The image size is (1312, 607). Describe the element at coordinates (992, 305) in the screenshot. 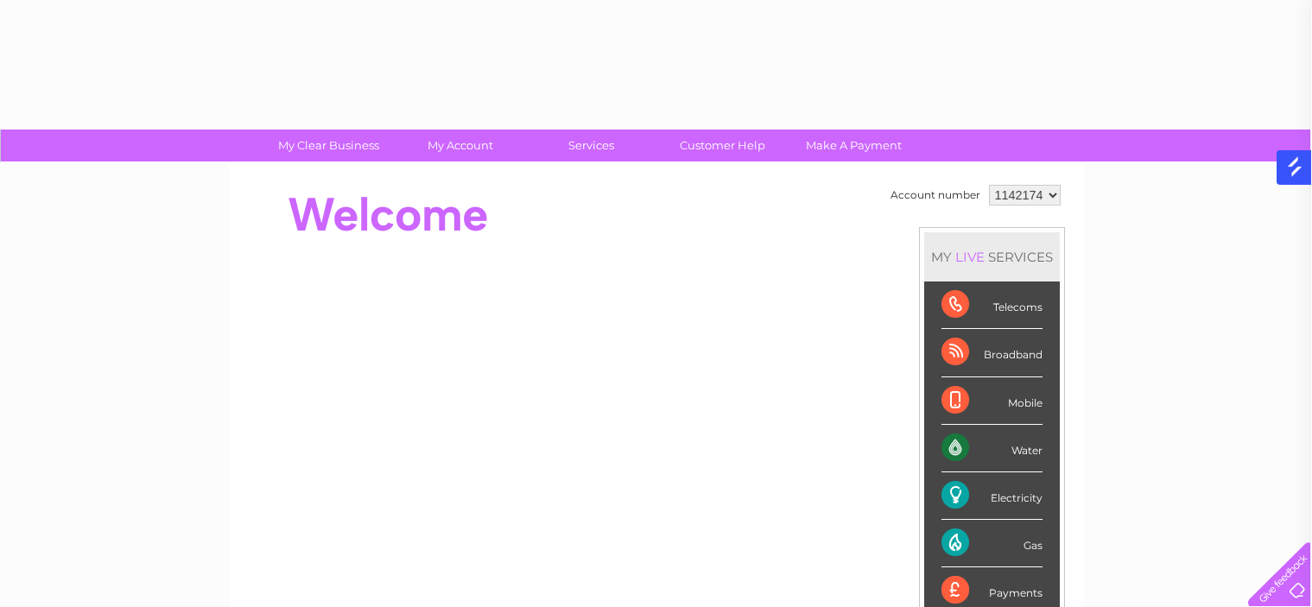

I see `div: Telecoms` at that location.